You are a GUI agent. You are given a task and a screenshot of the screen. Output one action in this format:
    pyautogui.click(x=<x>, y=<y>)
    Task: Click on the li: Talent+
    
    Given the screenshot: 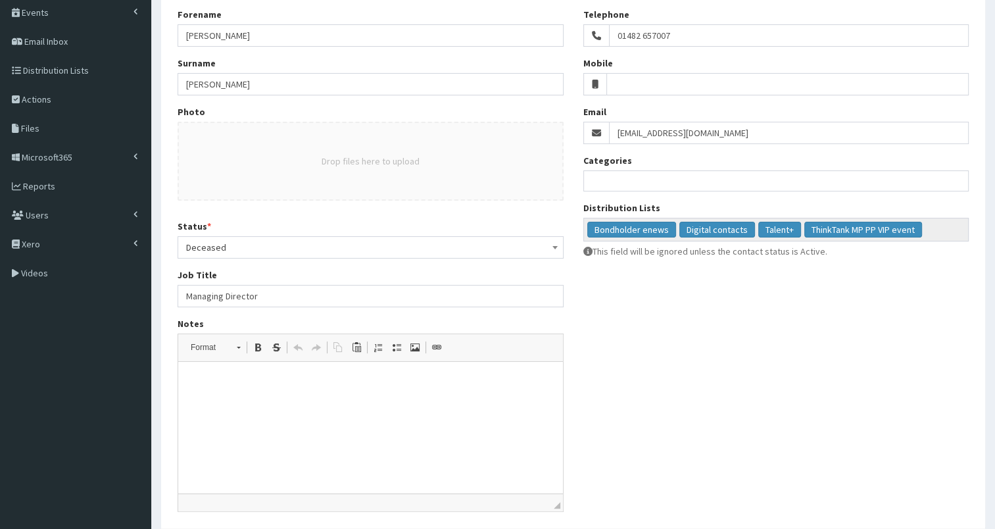 What is the action you would take?
    pyautogui.click(x=779, y=230)
    